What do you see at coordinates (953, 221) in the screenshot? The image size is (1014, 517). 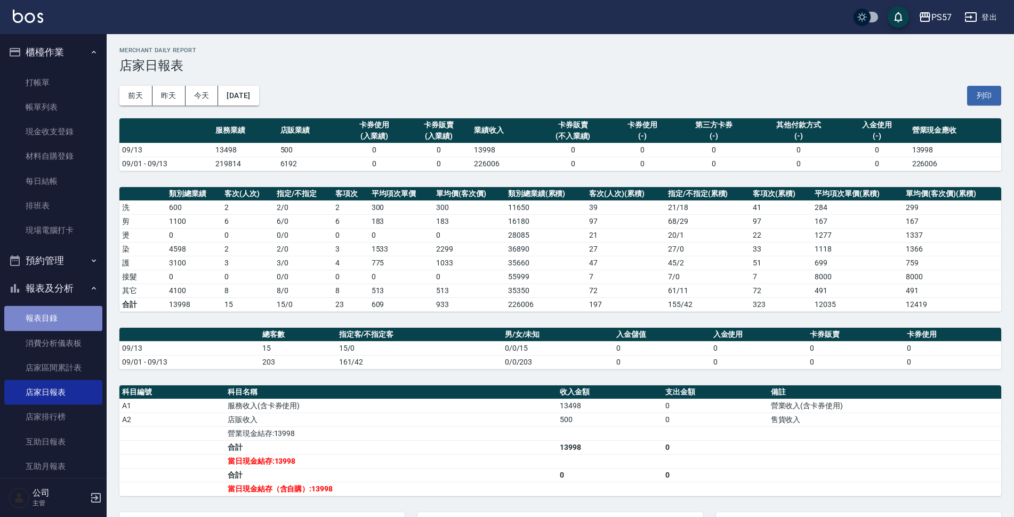 I see `td: 167` at bounding box center [953, 221].